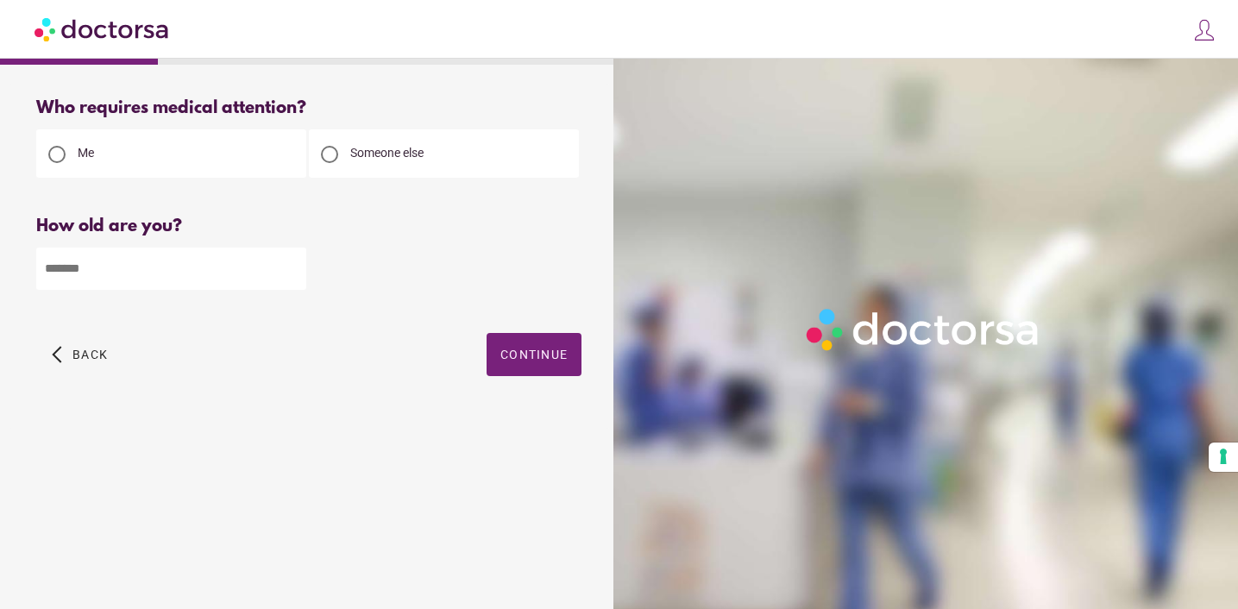 The width and height of the screenshot is (1238, 609). Describe the element at coordinates (386, 153) in the screenshot. I see `span: Someone else` at that location.